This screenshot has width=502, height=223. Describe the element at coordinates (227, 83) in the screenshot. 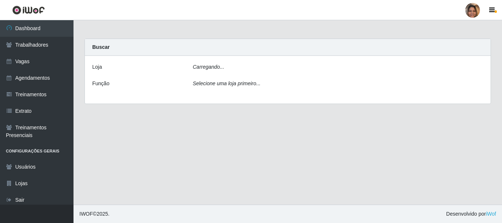

I see `i: Selecione uma loja primeiro...` at that location.